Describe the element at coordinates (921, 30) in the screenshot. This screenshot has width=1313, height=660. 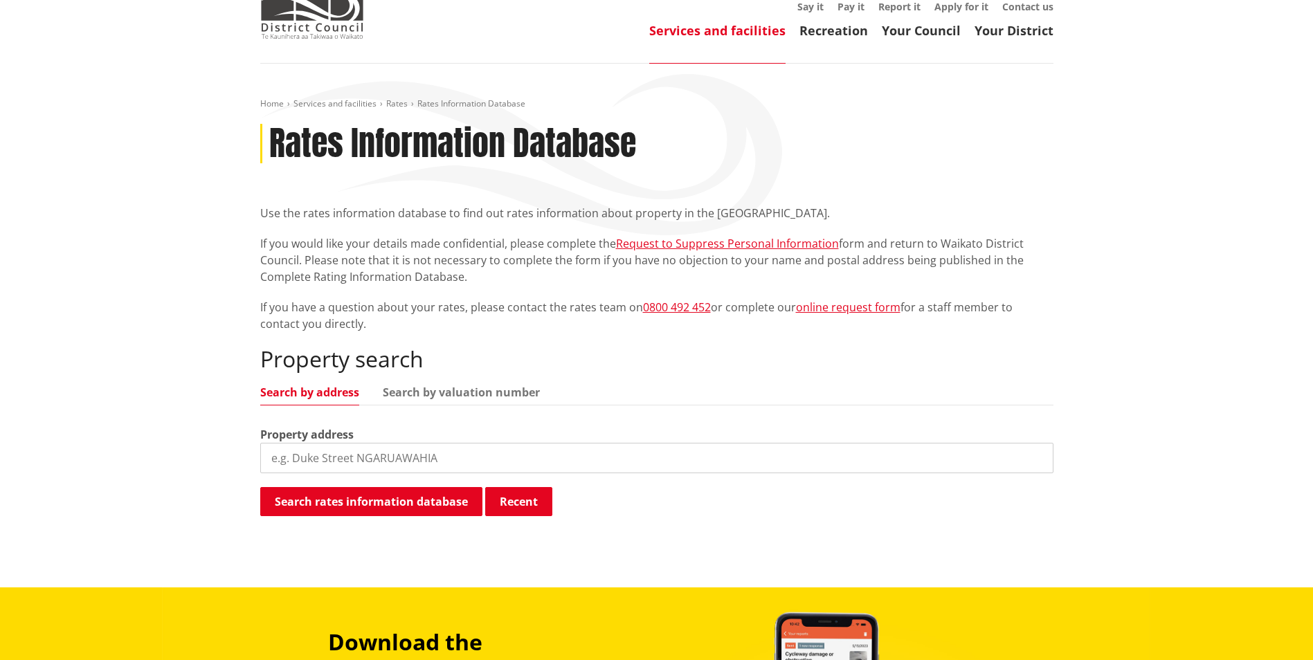
I see `a: Your Council` at that location.